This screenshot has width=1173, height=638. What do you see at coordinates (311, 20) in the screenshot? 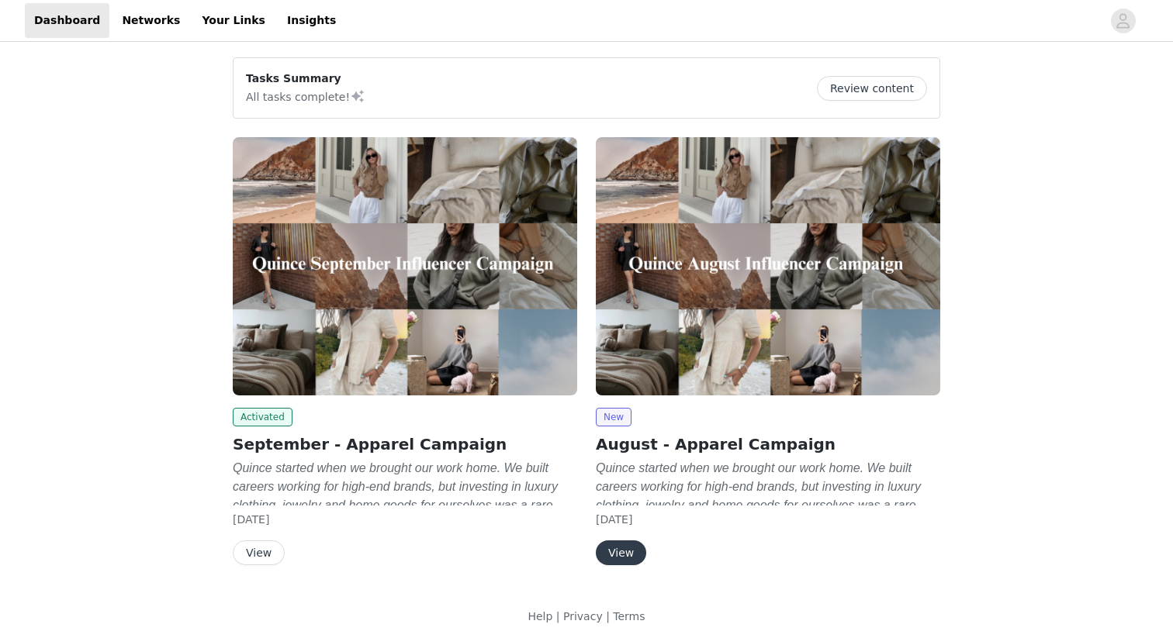
I see `a: Insights` at bounding box center [311, 20].